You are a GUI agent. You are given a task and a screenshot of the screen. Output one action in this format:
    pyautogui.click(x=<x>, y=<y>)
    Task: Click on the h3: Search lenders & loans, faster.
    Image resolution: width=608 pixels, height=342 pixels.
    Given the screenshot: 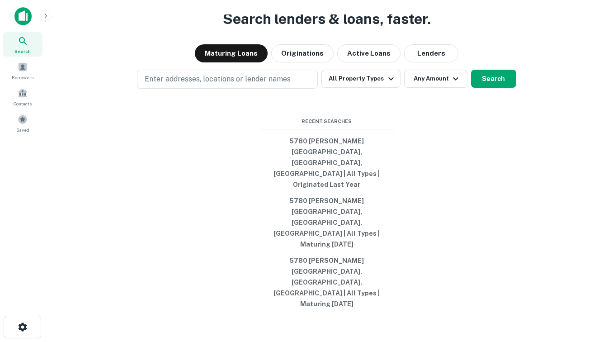 What is the action you would take?
    pyautogui.click(x=327, y=19)
    